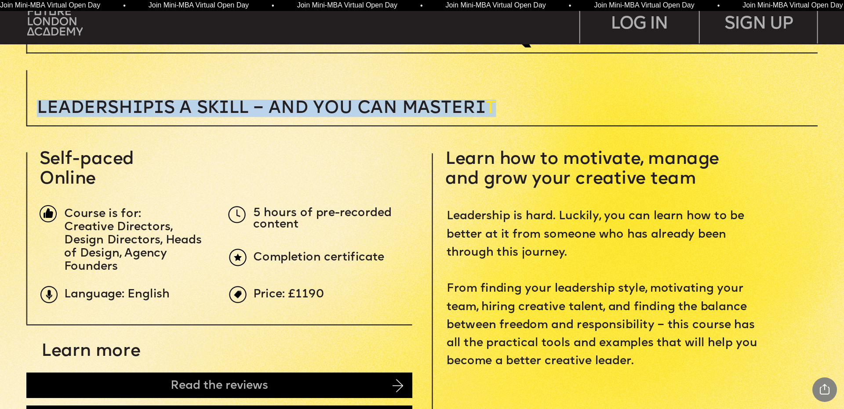 This screenshot has width=844, height=409. What do you see at coordinates (824, 390) in the screenshot?
I see `div: Share` at bounding box center [824, 390].